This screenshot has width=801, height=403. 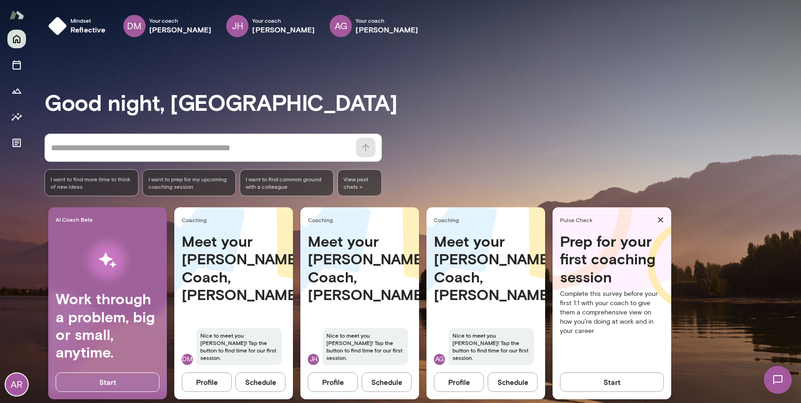 I want to click on div: I want to prep for my upcoming coaching session, so click(x=189, y=183).